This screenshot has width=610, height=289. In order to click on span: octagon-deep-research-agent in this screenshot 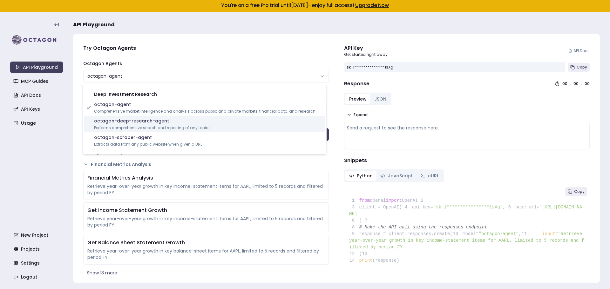, I will do `click(152, 121)`.